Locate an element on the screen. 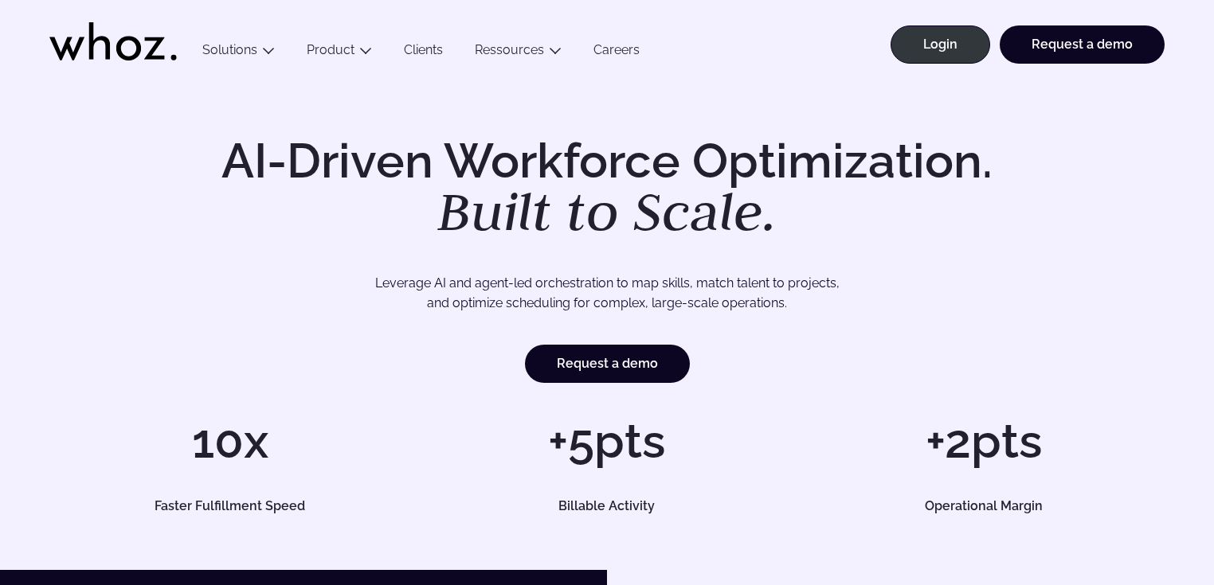 This screenshot has width=1214, height=585. a: Careers is located at coordinates (617, 53).